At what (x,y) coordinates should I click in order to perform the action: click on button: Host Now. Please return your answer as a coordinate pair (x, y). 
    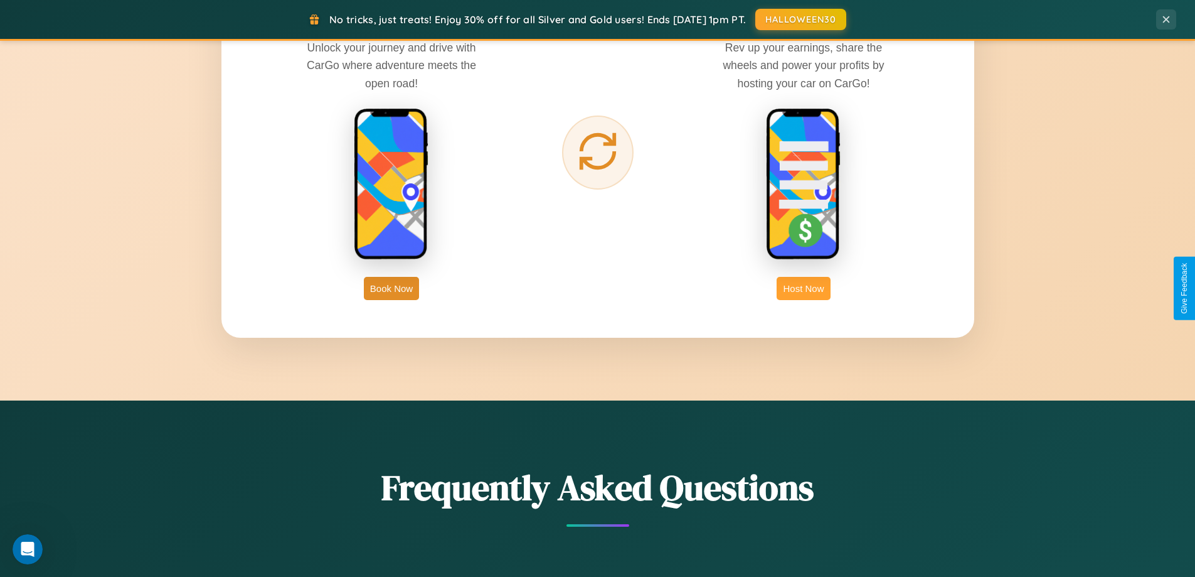
    Looking at the image, I should click on (803, 288).